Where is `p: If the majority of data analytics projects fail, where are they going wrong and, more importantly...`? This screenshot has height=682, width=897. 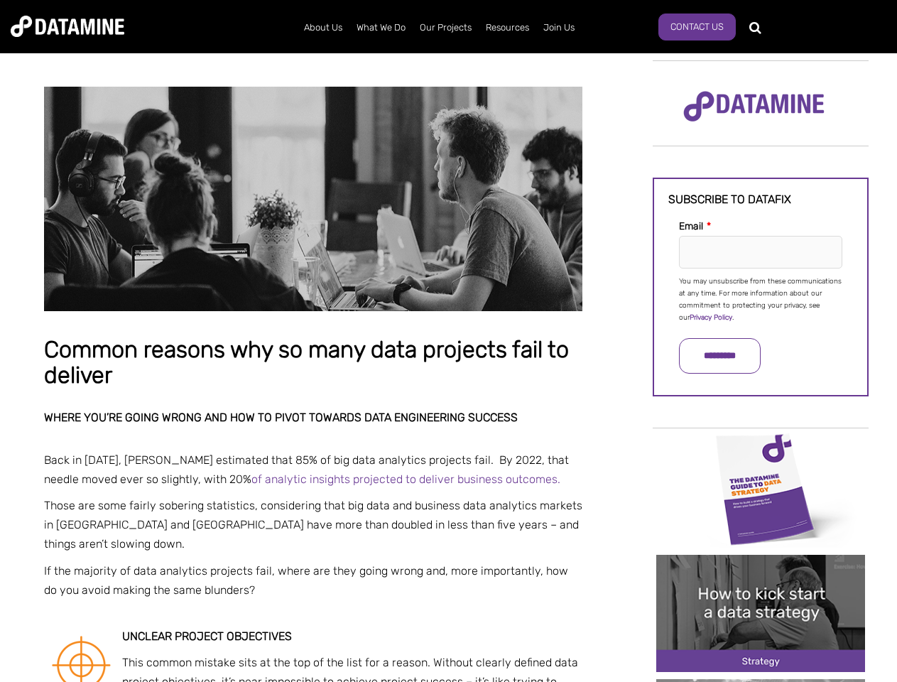
p: If the majority of data analytics projects fail, where are they going wrong and, more importantly... is located at coordinates (313, 580).